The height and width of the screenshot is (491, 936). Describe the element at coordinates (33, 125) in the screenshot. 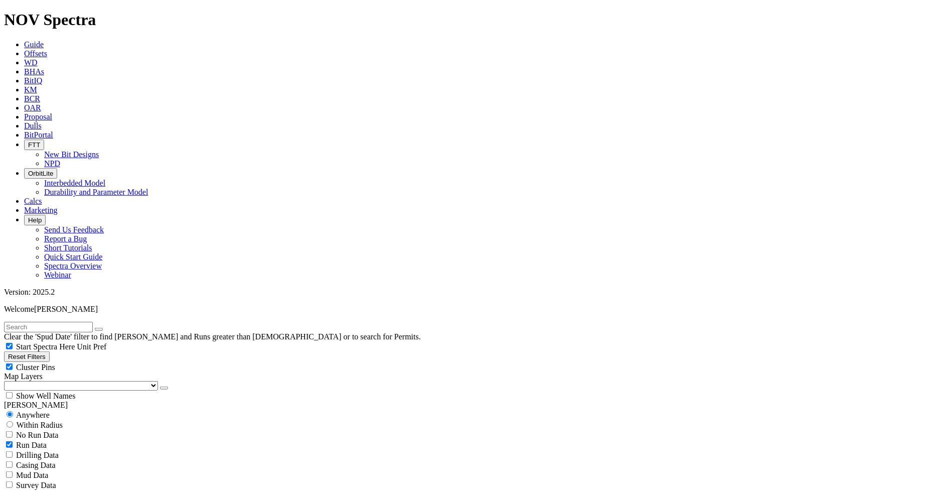

I see `a: Dulls` at that location.